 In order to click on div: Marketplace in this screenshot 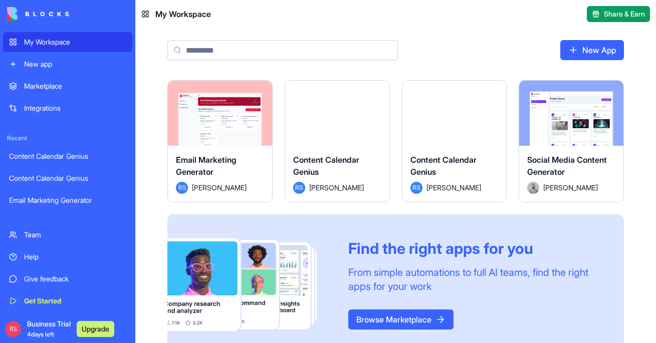, I will do `click(75, 86)`.